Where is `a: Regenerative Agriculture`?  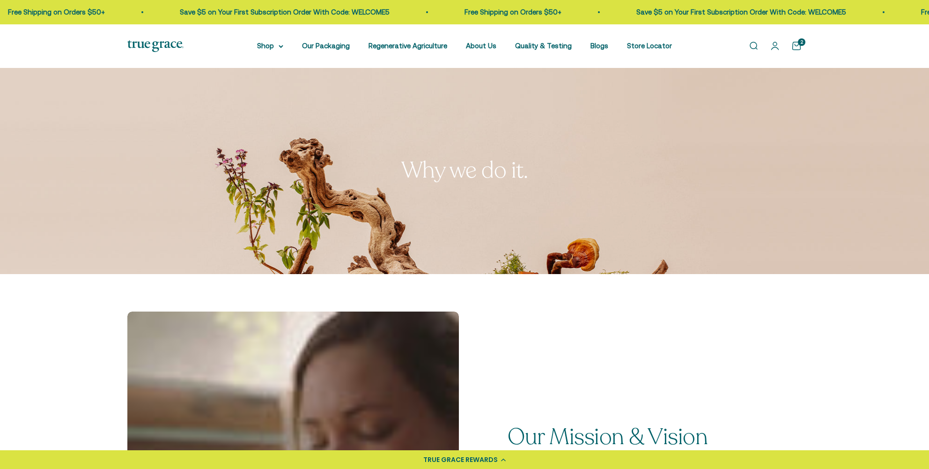
a: Regenerative Agriculture is located at coordinates (408, 45).